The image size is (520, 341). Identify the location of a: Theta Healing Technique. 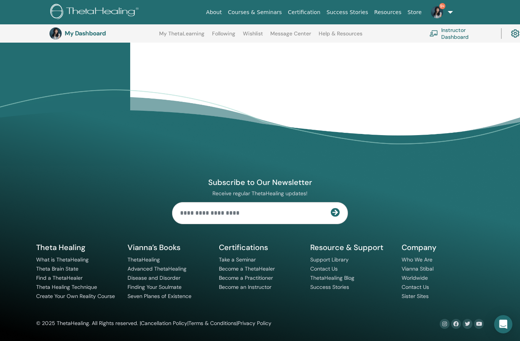
(67, 287).